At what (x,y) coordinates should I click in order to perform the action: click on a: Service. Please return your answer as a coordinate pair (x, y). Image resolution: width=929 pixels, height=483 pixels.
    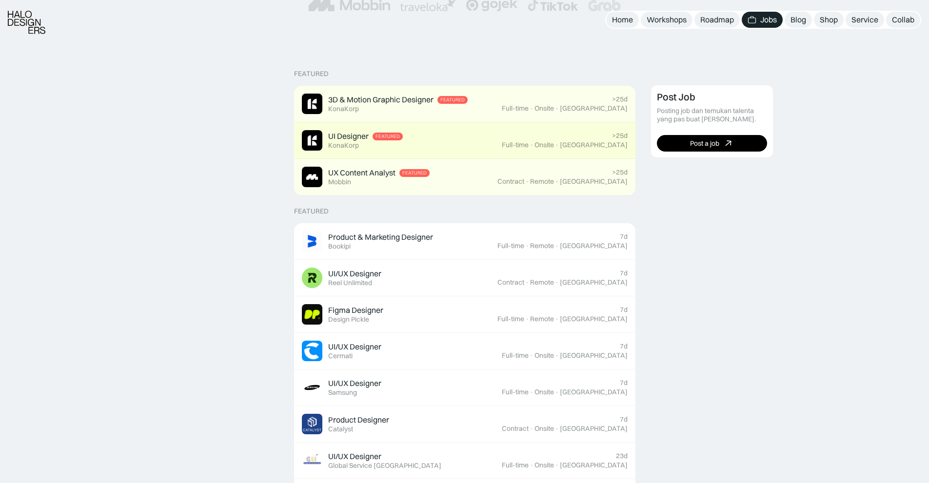
    Looking at the image, I should click on (865, 20).